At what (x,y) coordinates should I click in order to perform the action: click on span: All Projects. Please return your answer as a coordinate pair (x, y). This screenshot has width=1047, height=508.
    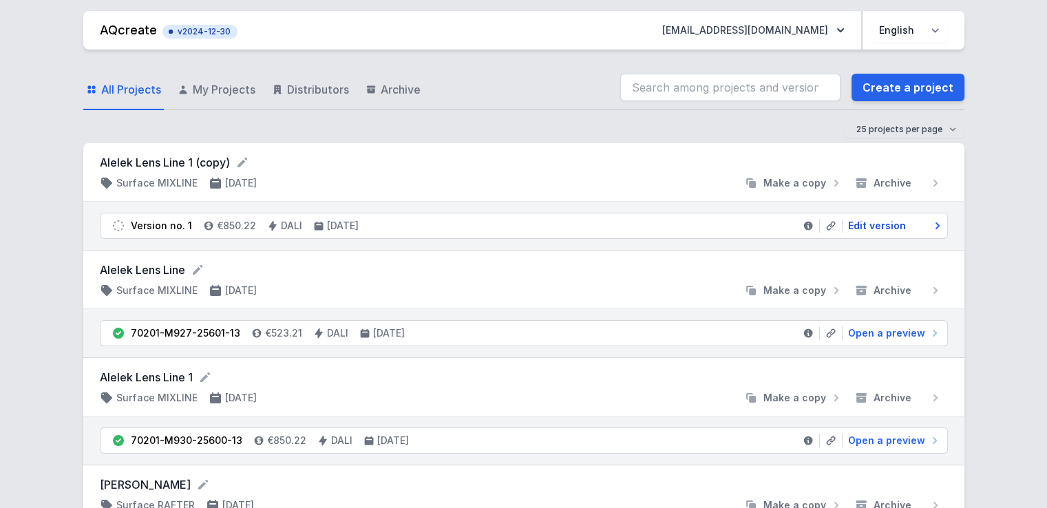
    Looking at the image, I should click on (131, 89).